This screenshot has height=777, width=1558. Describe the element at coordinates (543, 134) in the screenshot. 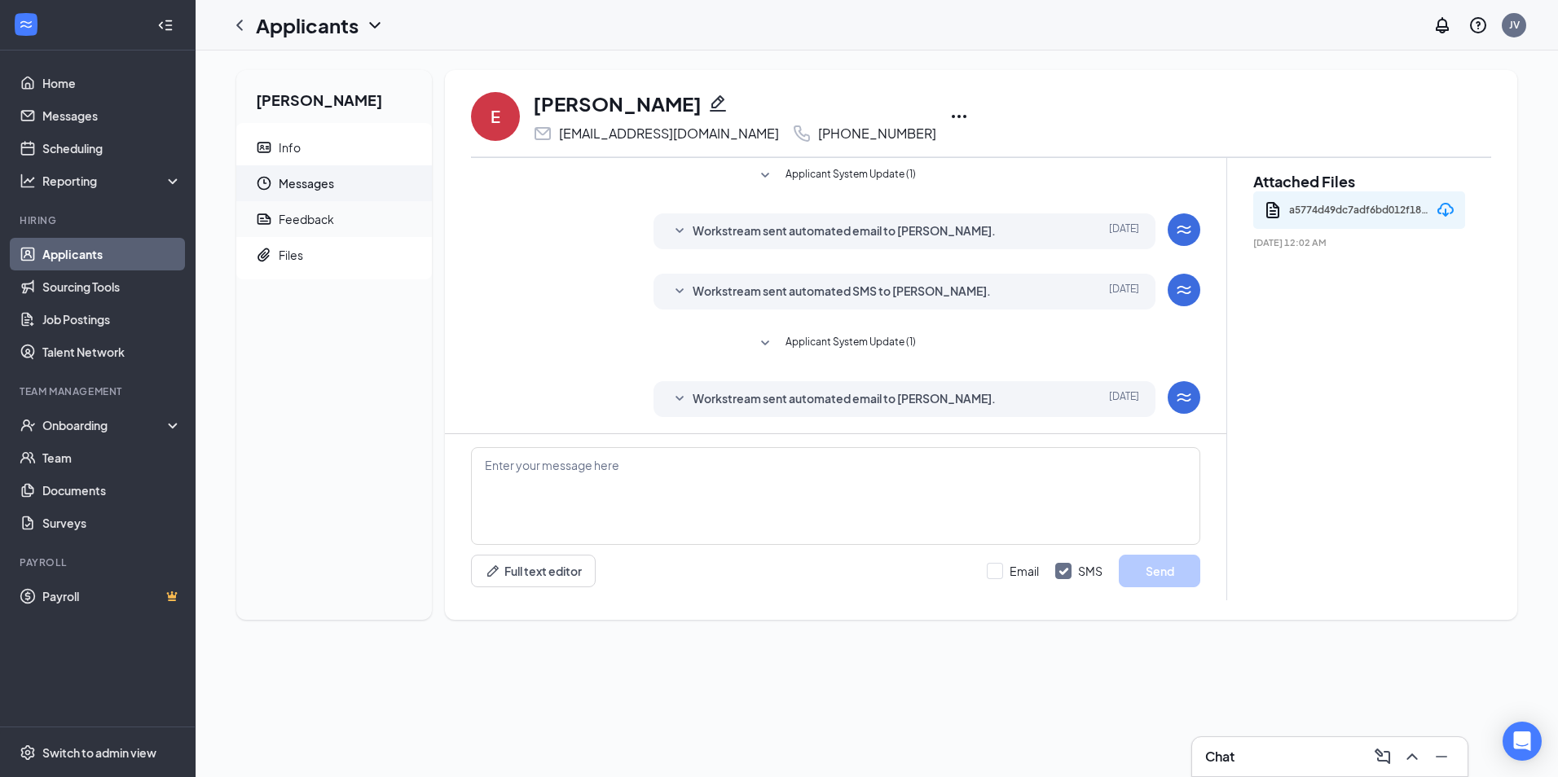

I see `svg: Email` at that location.